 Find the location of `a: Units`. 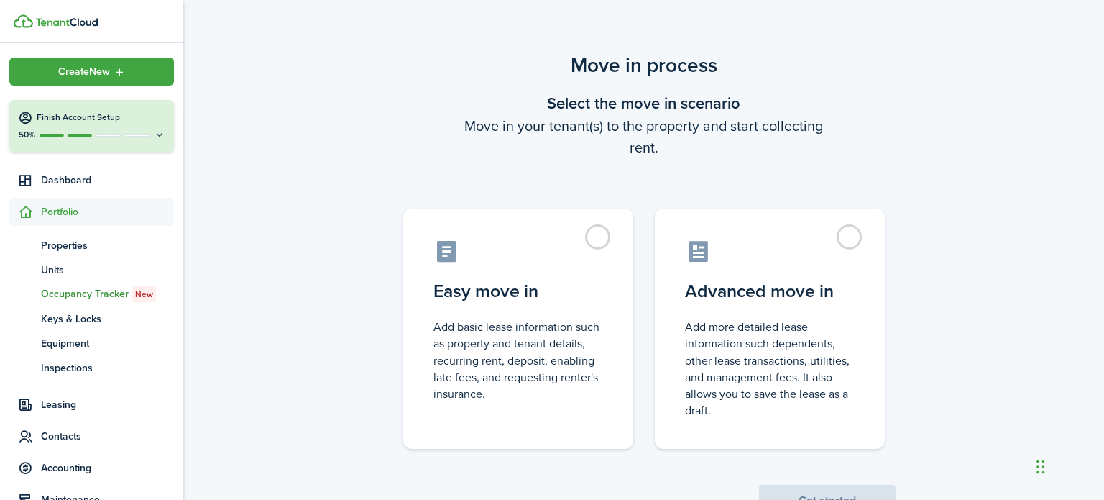

a: Units is located at coordinates (91, 270).